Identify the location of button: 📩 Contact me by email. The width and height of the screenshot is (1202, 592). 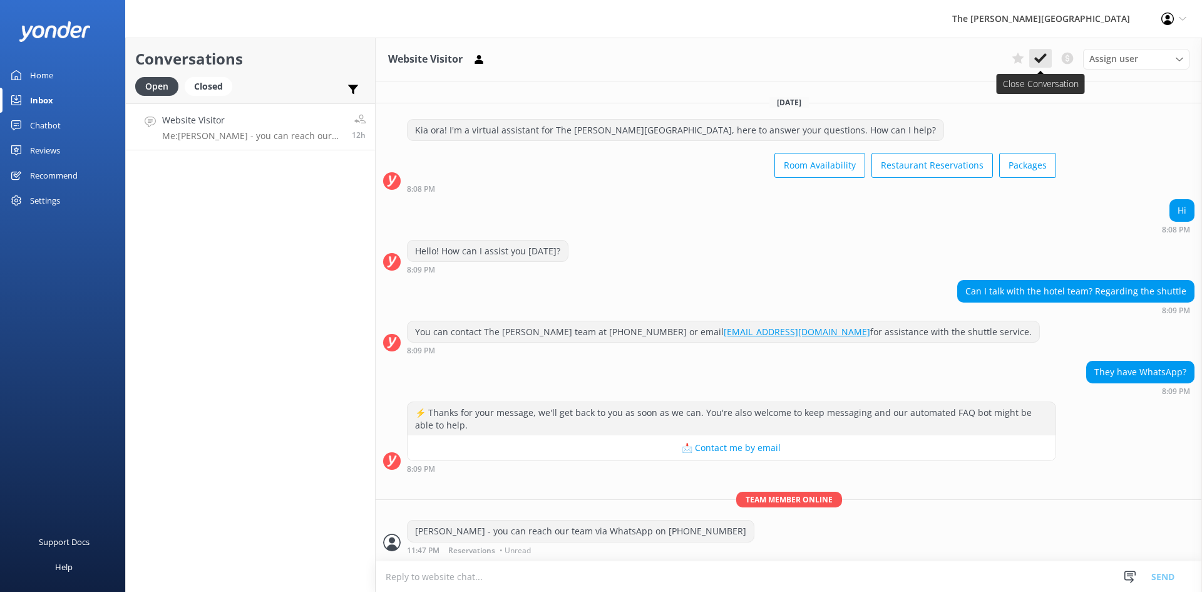
(731, 448).